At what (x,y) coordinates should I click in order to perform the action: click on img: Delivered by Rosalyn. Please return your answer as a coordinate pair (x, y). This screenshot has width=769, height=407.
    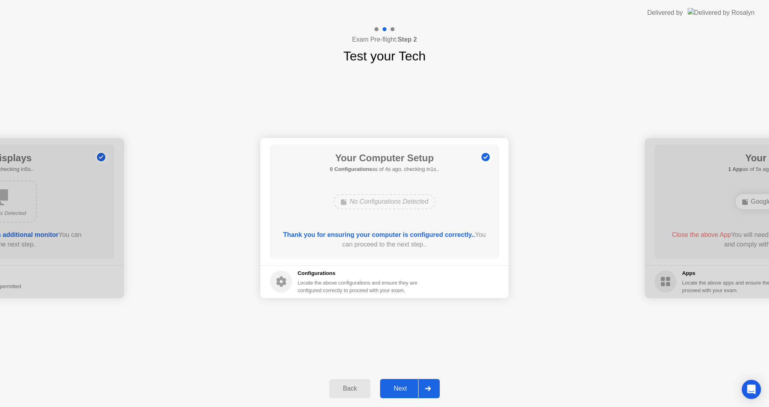
    Looking at the image, I should click on (721, 12).